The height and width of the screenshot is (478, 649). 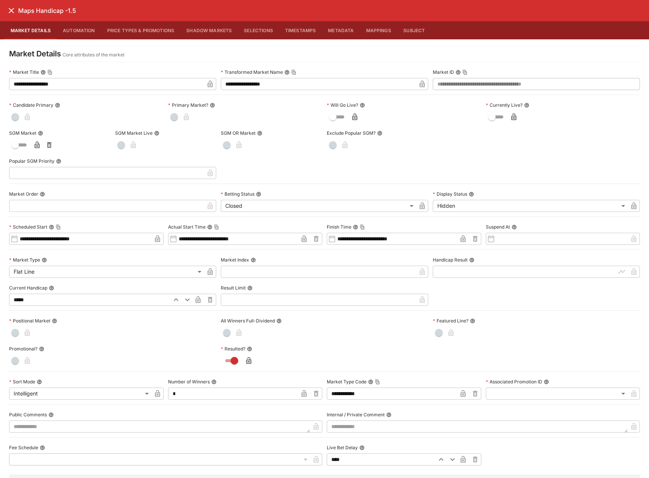 I want to click on button: Currently Live?, so click(x=527, y=105).